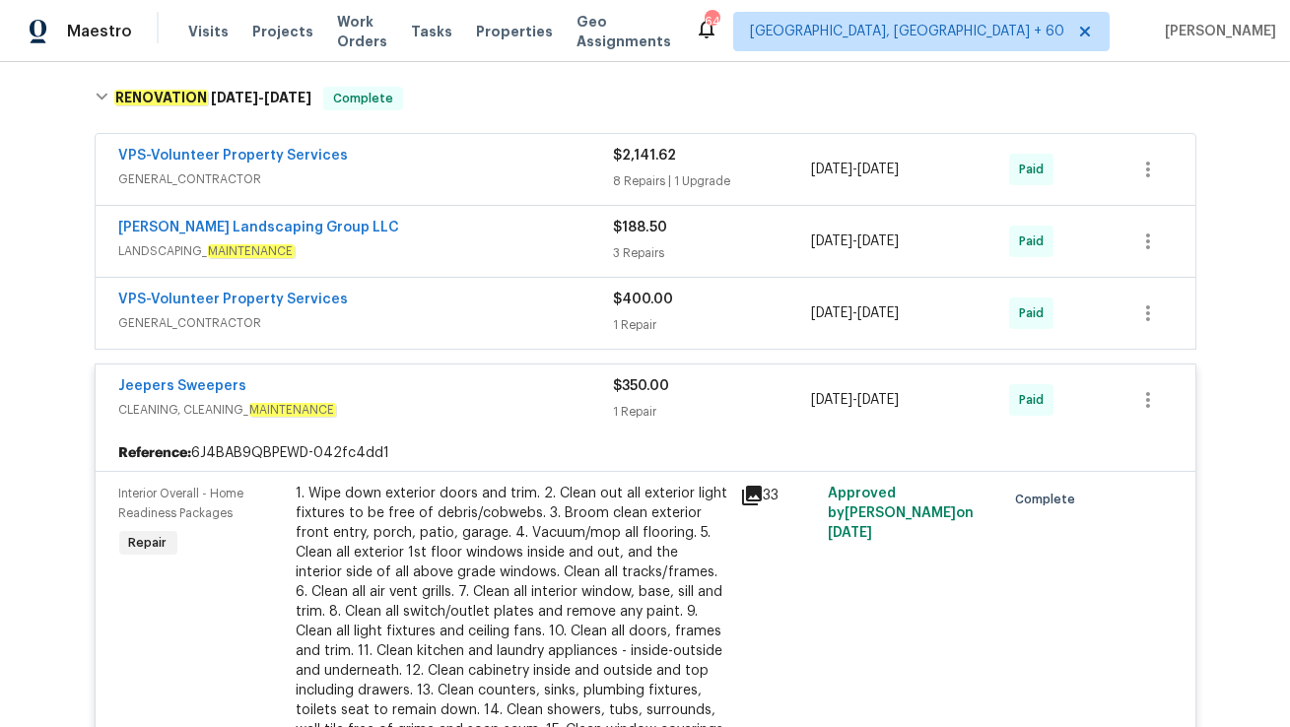 The height and width of the screenshot is (727, 1290). What do you see at coordinates (646, 156) in the screenshot?
I see `span: $2,141.62` at bounding box center [646, 156].